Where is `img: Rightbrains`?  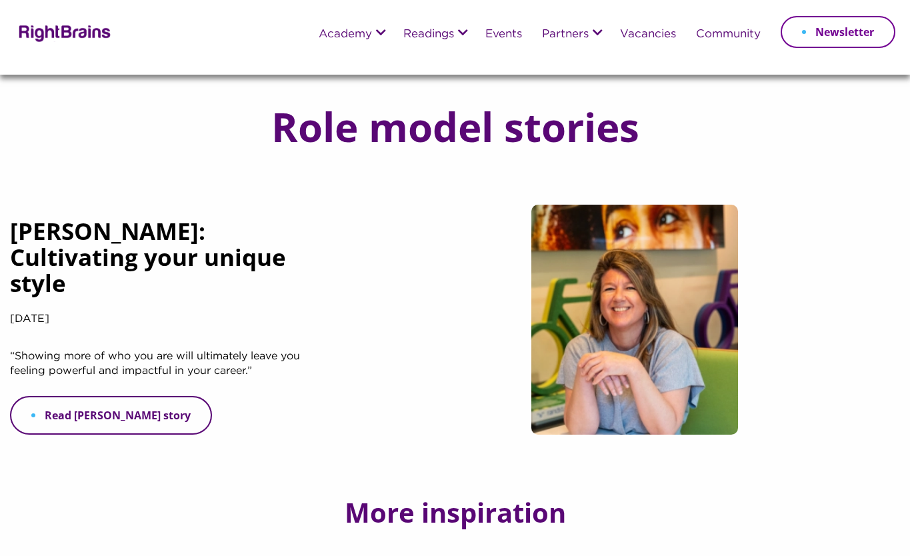 img: Rightbrains is located at coordinates (63, 32).